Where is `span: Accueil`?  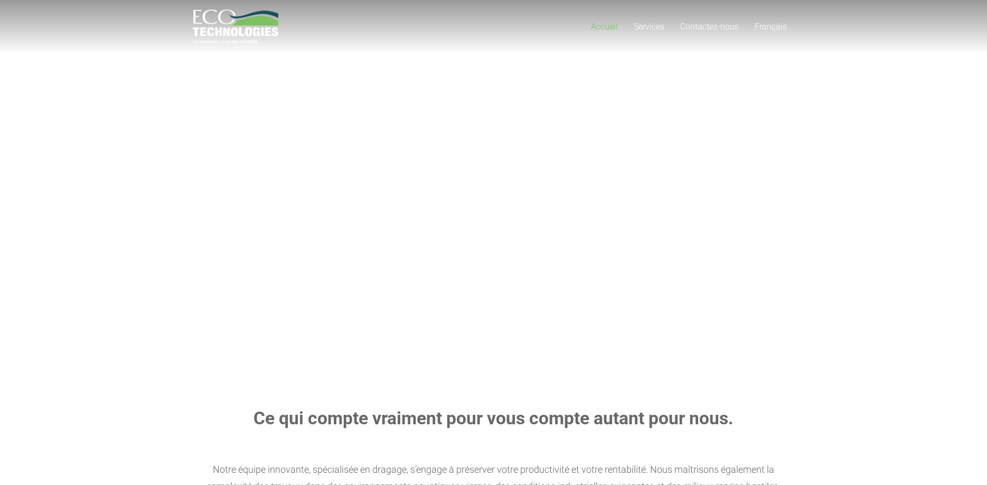 span: Accueil is located at coordinates (604, 26).